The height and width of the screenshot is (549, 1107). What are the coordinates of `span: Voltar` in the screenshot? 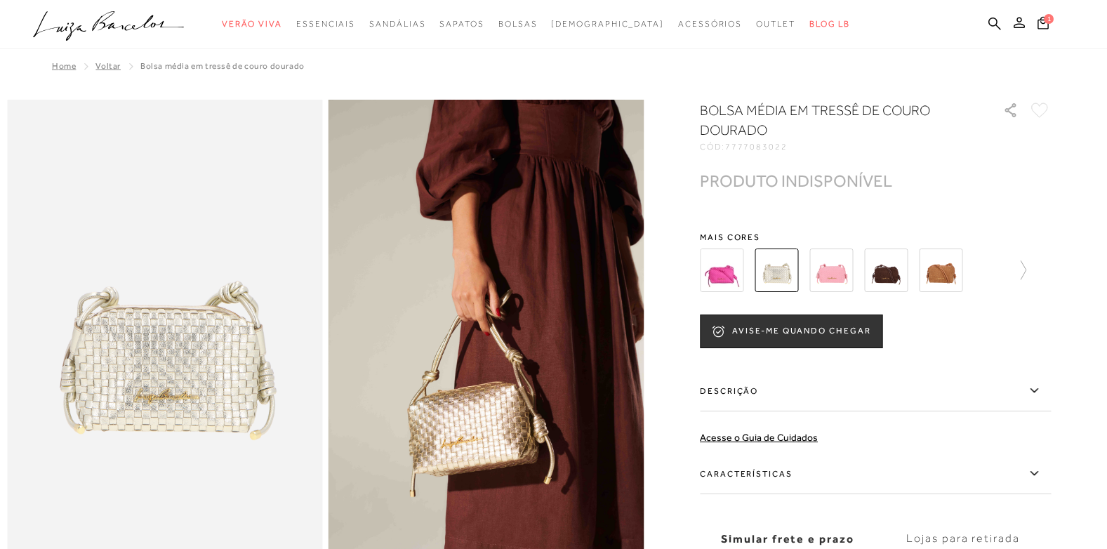 It's located at (108, 66).